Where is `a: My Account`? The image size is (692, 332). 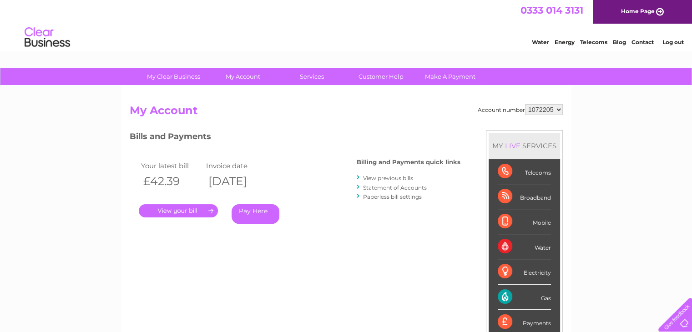 a: My Account is located at coordinates (242, 76).